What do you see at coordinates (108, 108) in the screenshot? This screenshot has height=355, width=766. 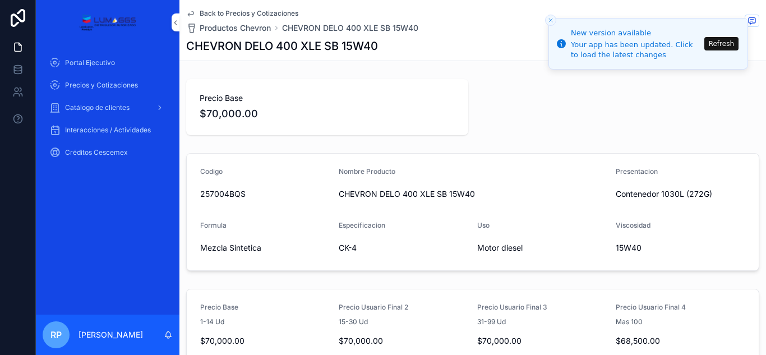 I see `a: Catálogo de clientes` at bounding box center [108, 108].